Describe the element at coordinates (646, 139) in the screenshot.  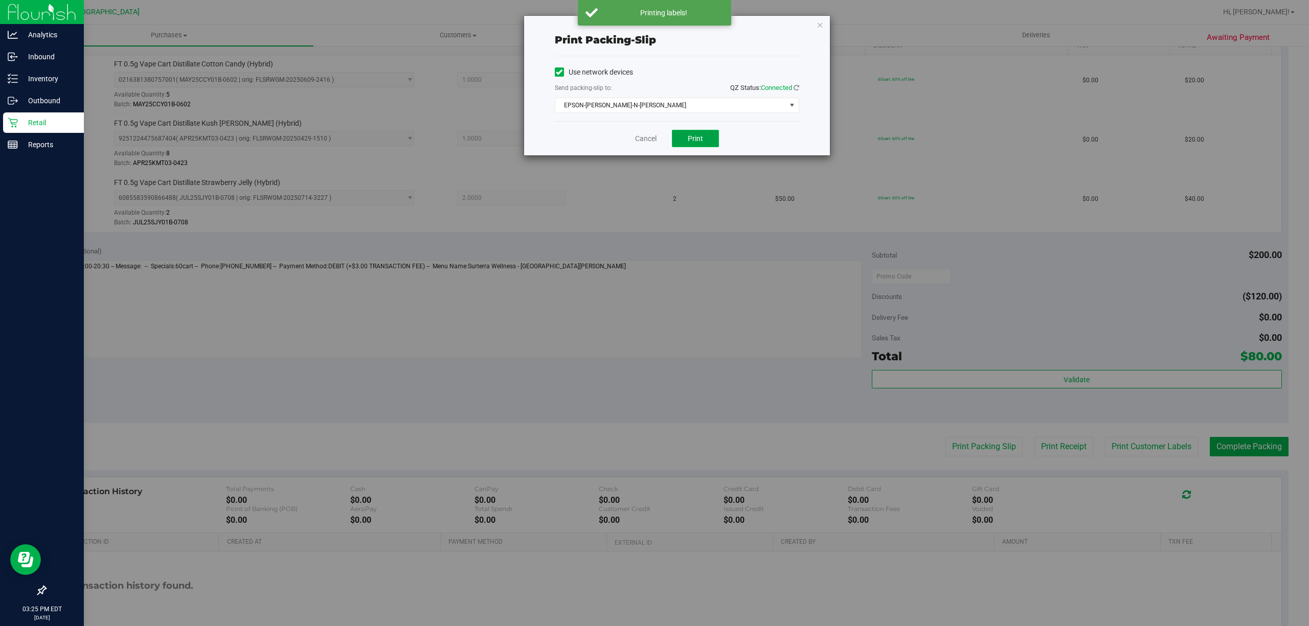
I see `a: Cancel` at that location.